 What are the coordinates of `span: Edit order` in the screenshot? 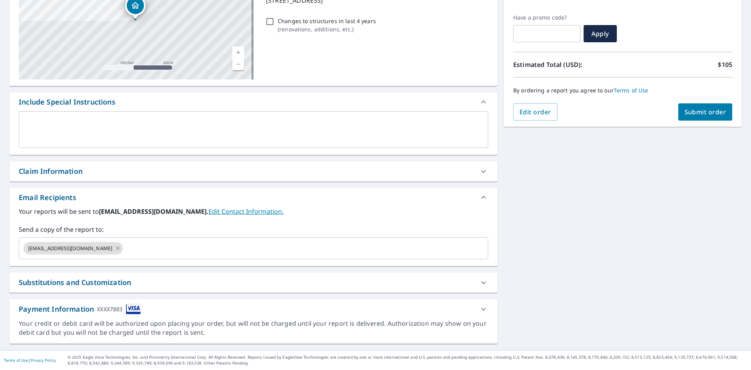 It's located at (535, 112).